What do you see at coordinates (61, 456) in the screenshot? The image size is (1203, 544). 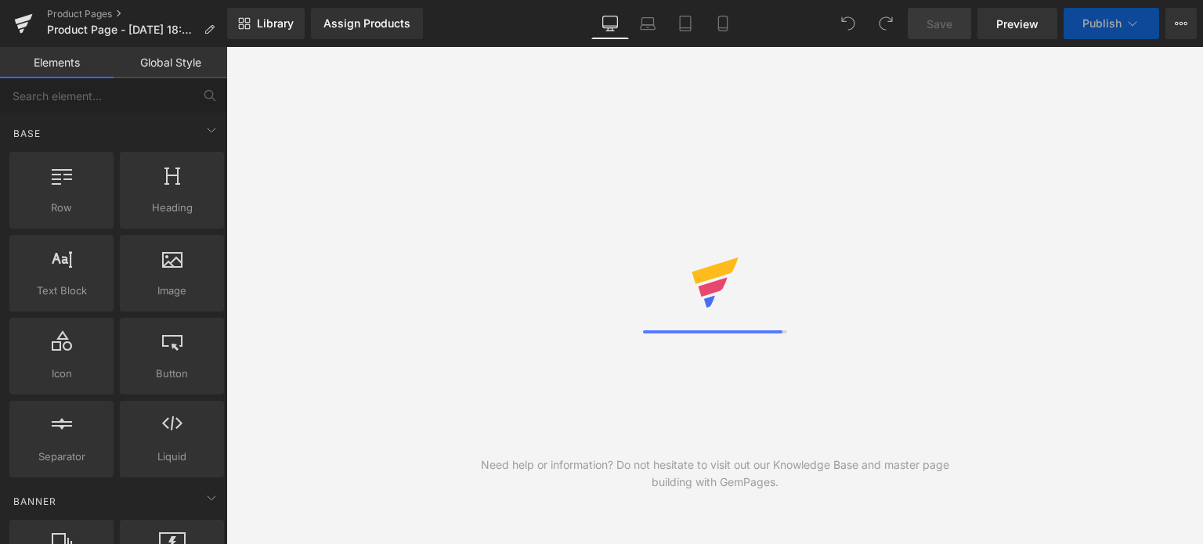 I see `span: Separator` at bounding box center [61, 456].